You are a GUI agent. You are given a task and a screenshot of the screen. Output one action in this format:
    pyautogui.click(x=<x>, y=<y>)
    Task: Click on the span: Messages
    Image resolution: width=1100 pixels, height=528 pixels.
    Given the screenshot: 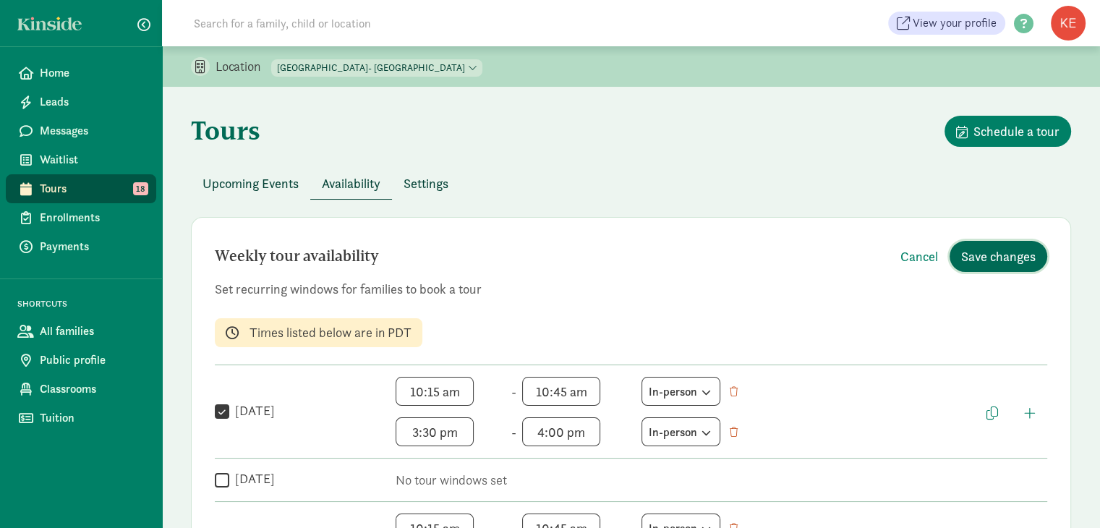 What is the action you would take?
    pyautogui.click(x=92, y=131)
    